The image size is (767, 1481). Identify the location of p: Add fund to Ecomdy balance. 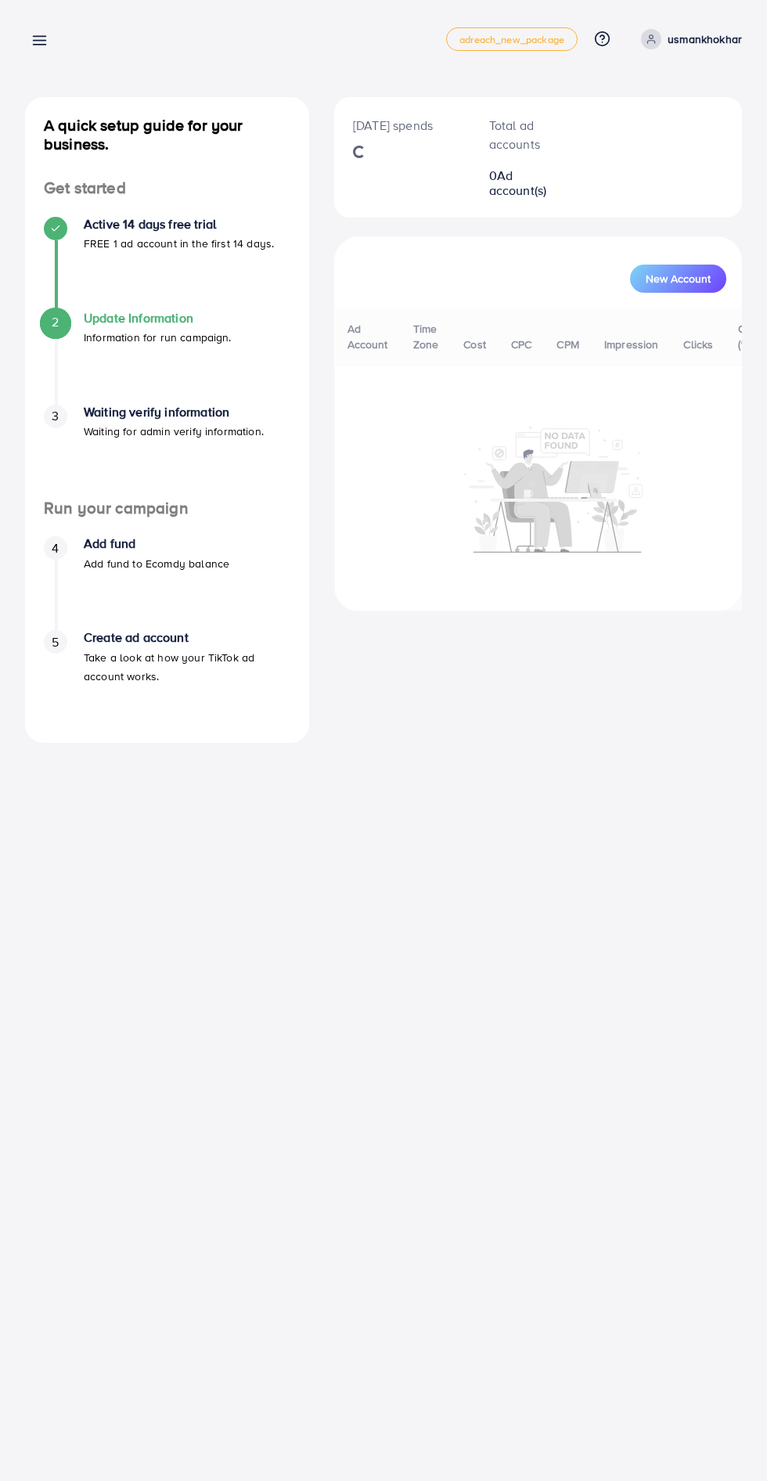
(157, 564).